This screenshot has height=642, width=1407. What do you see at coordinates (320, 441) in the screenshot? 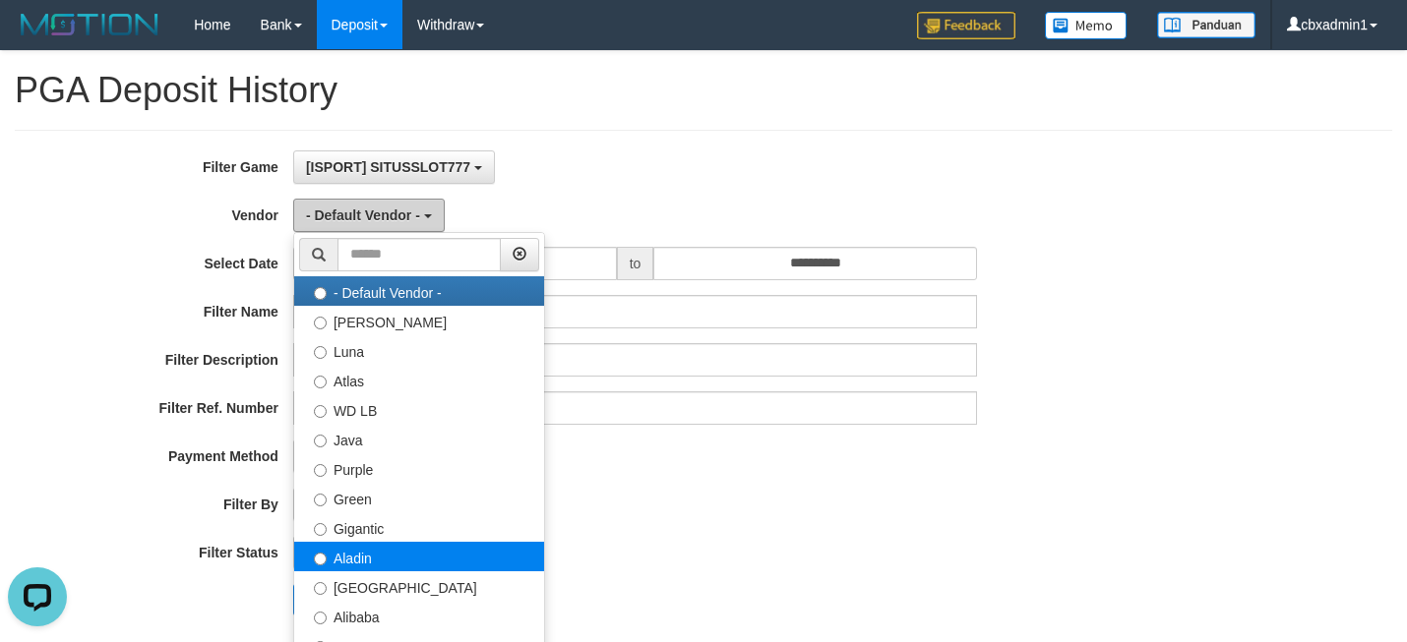
I see `input: Java` at bounding box center [320, 441].